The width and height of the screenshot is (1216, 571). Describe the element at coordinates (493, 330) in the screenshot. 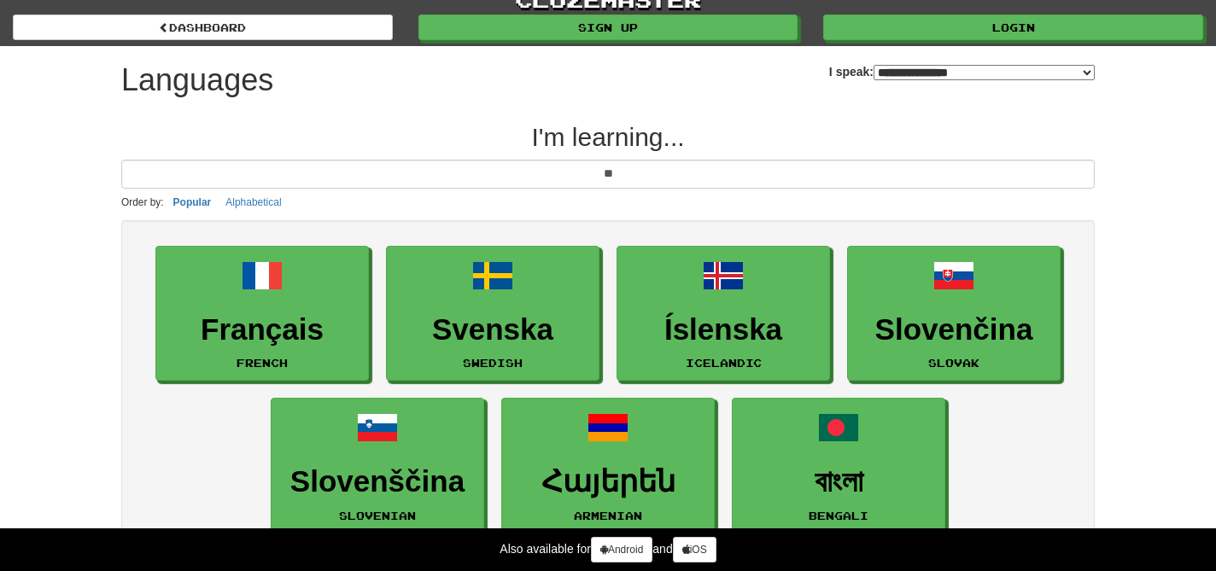

I see `h3: Svenska` at that location.